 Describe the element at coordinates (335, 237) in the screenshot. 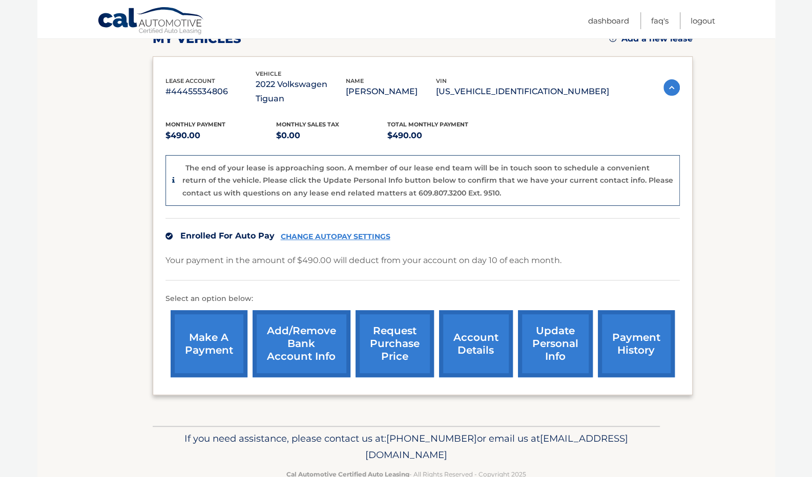

I see `a: CHANGE AUTOPAY SETTINGS` at that location.